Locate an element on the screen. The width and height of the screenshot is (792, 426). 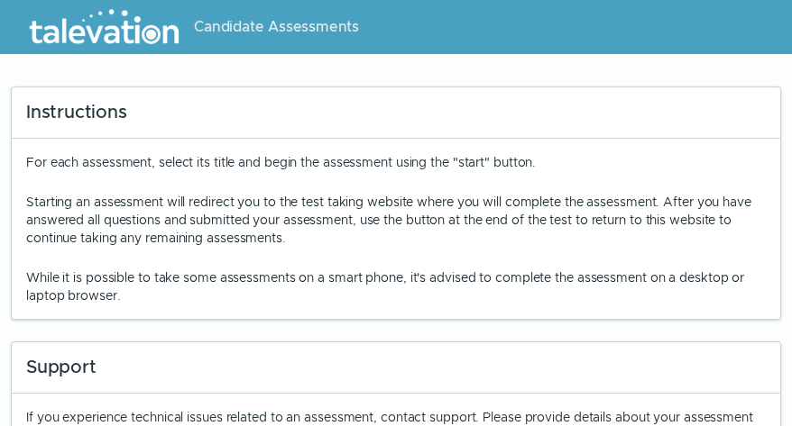
img: Talevation_Logo_Transparent_white.png is located at coordinates (104, 27).